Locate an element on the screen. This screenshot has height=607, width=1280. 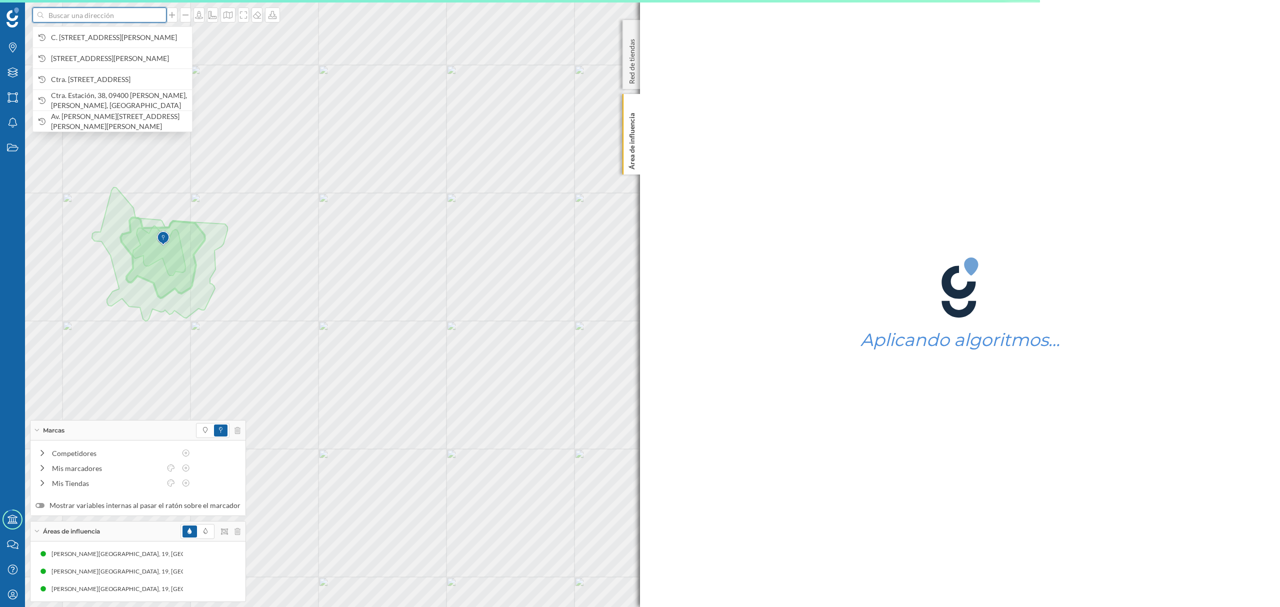
span: Áreas de influencia is located at coordinates (71, 531).